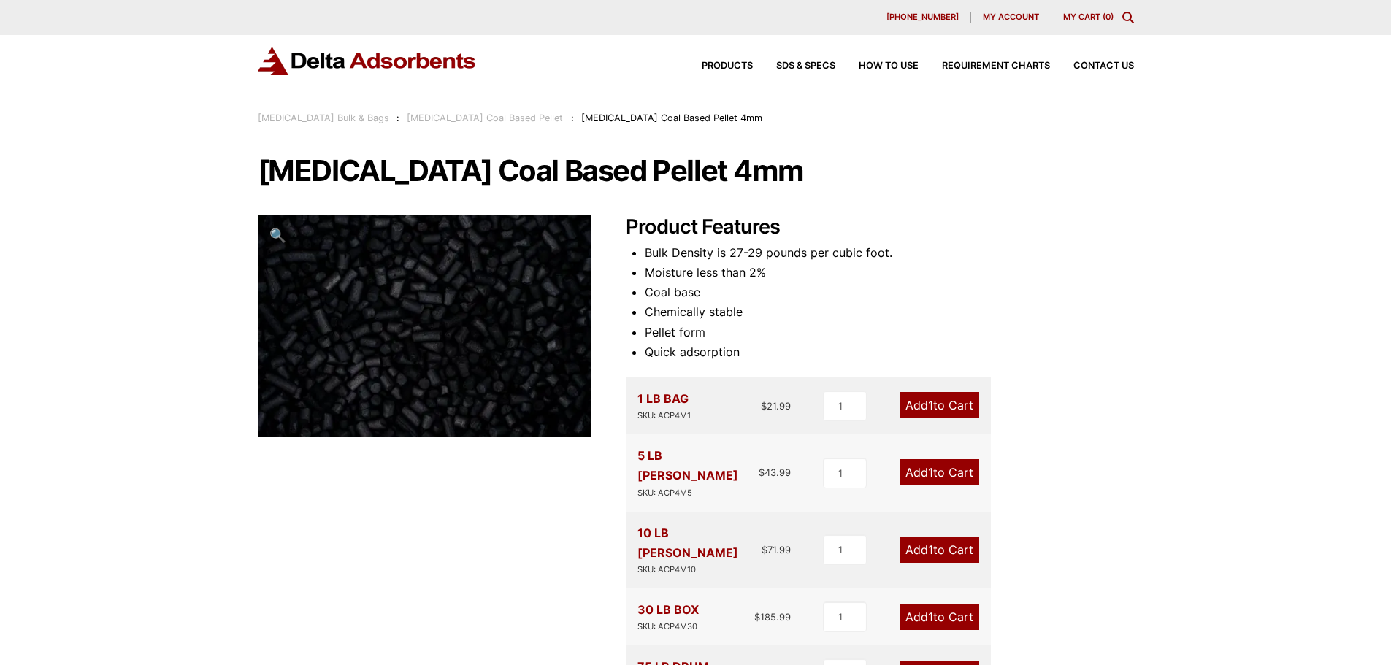 Image resolution: width=1391 pixels, height=665 pixels. Describe the element at coordinates (996, 66) in the screenshot. I see `span: Requirement Charts` at that location.